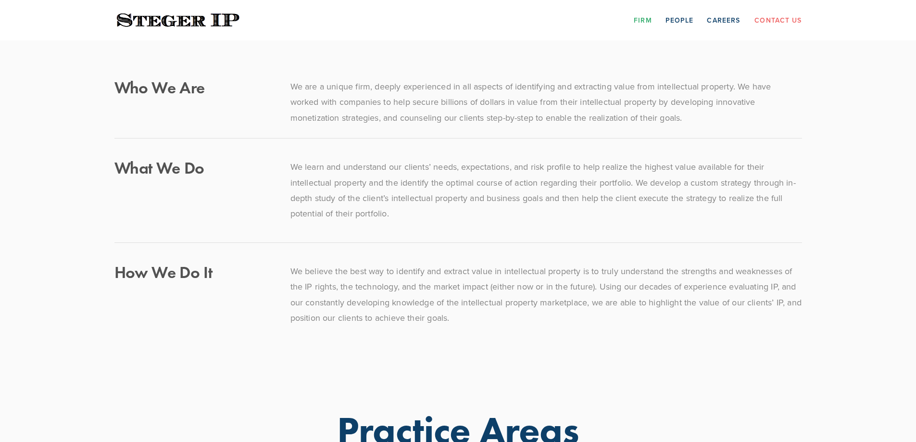  Describe the element at coordinates (778, 20) in the screenshot. I see `a: Contact Us` at that location.